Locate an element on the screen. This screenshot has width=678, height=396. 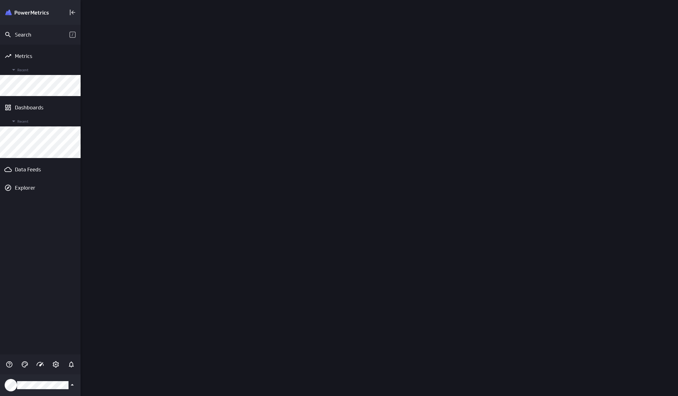
div: Help & PowerMetrics Assistant is located at coordinates (9, 365).